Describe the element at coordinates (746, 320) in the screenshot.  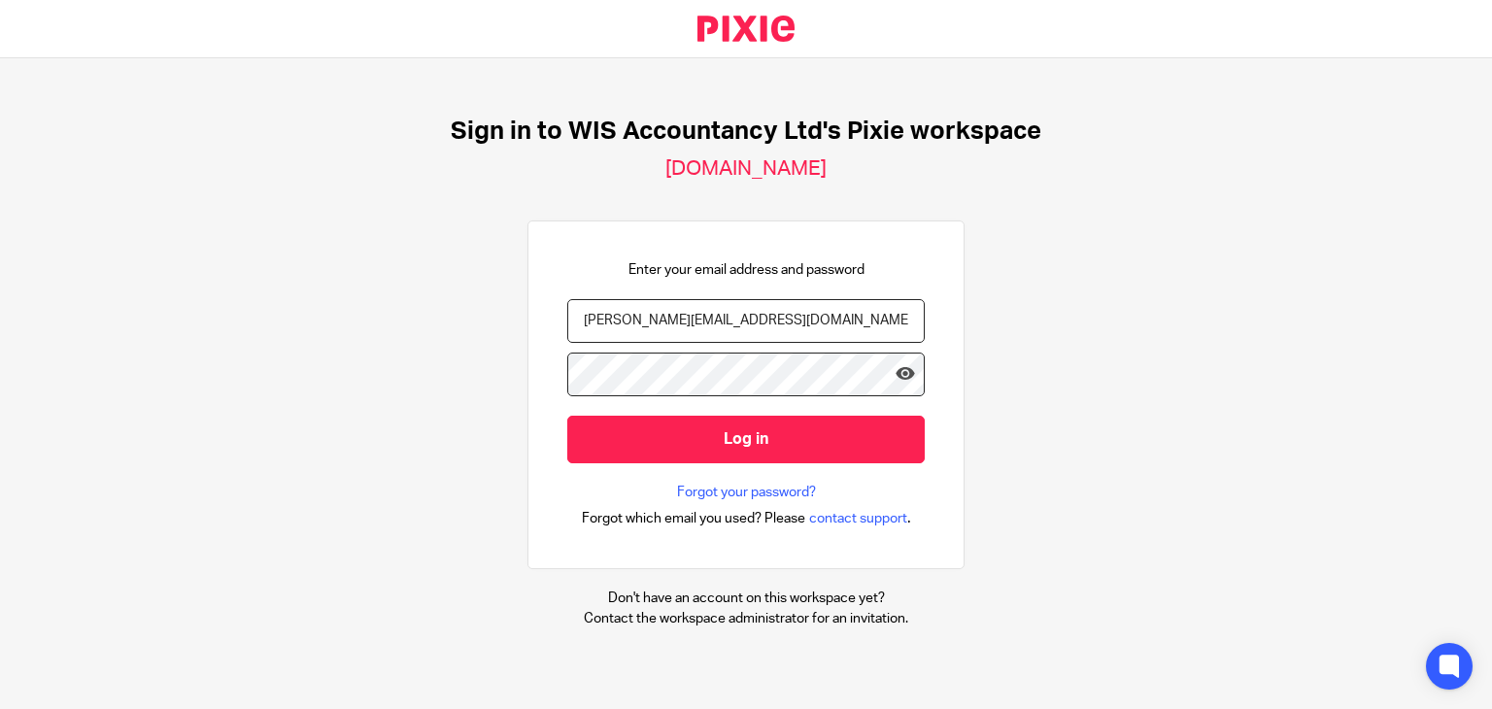
I see `input: name@example.com` at that location.